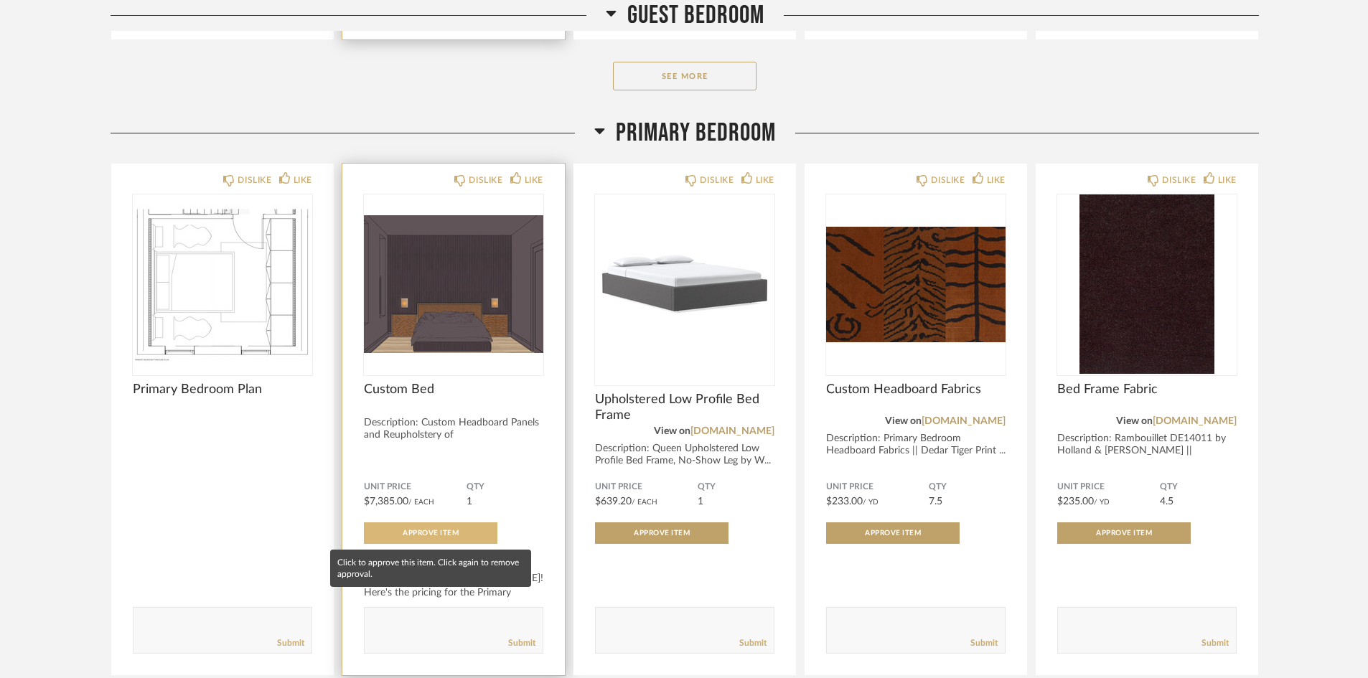 This screenshot has width=1368, height=678. Describe the element at coordinates (684, 408) in the screenshot. I see `span: Upholstered Low Profile Bed Frame` at that location.